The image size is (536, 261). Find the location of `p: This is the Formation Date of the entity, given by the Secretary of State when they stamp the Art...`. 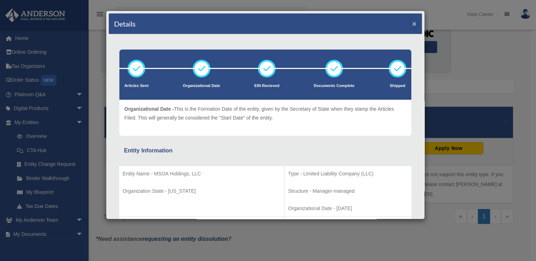

p: This is the Formation Date of the entity, given by the Secretary of State when they stamp the Art... is located at coordinates (265, 113).